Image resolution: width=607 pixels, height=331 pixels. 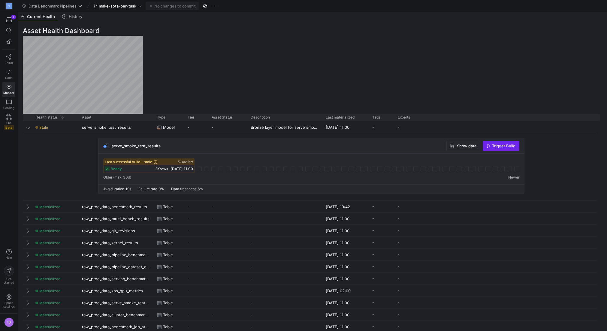 What do you see at coordinates (9, 122) in the screenshot?
I see `a: PRsBeta` at bounding box center [9, 122].